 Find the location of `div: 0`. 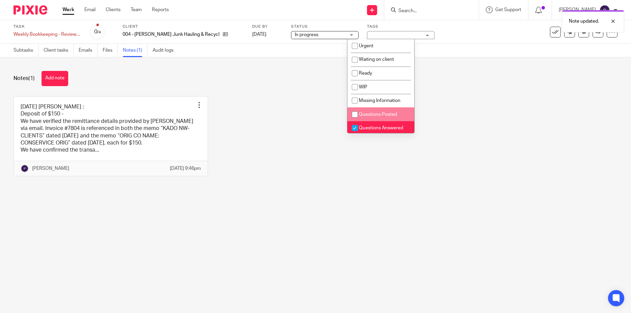

div: 0 is located at coordinates (98, 32).